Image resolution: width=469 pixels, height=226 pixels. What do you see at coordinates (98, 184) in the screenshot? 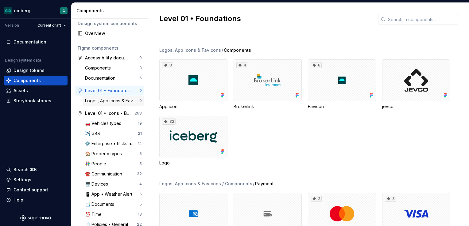
I see `div: 🖥️ Devices` at bounding box center [98, 184].